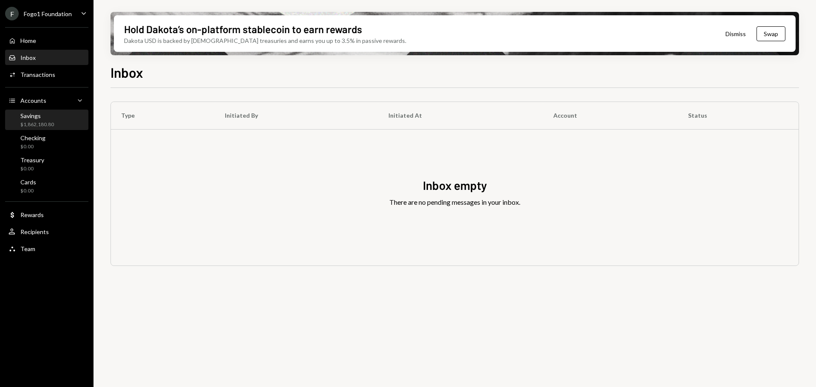  What do you see at coordinates (47, 100) in the screenshot?
I see `a: Accounts` at bounding box center [47, 100].